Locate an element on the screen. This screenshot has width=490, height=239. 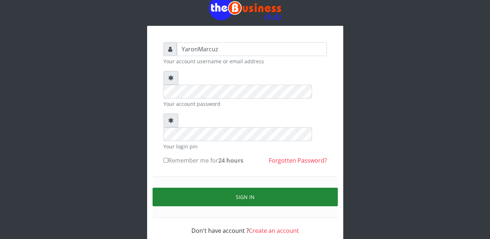
button: Sign in is located at coordinates (245, 197).